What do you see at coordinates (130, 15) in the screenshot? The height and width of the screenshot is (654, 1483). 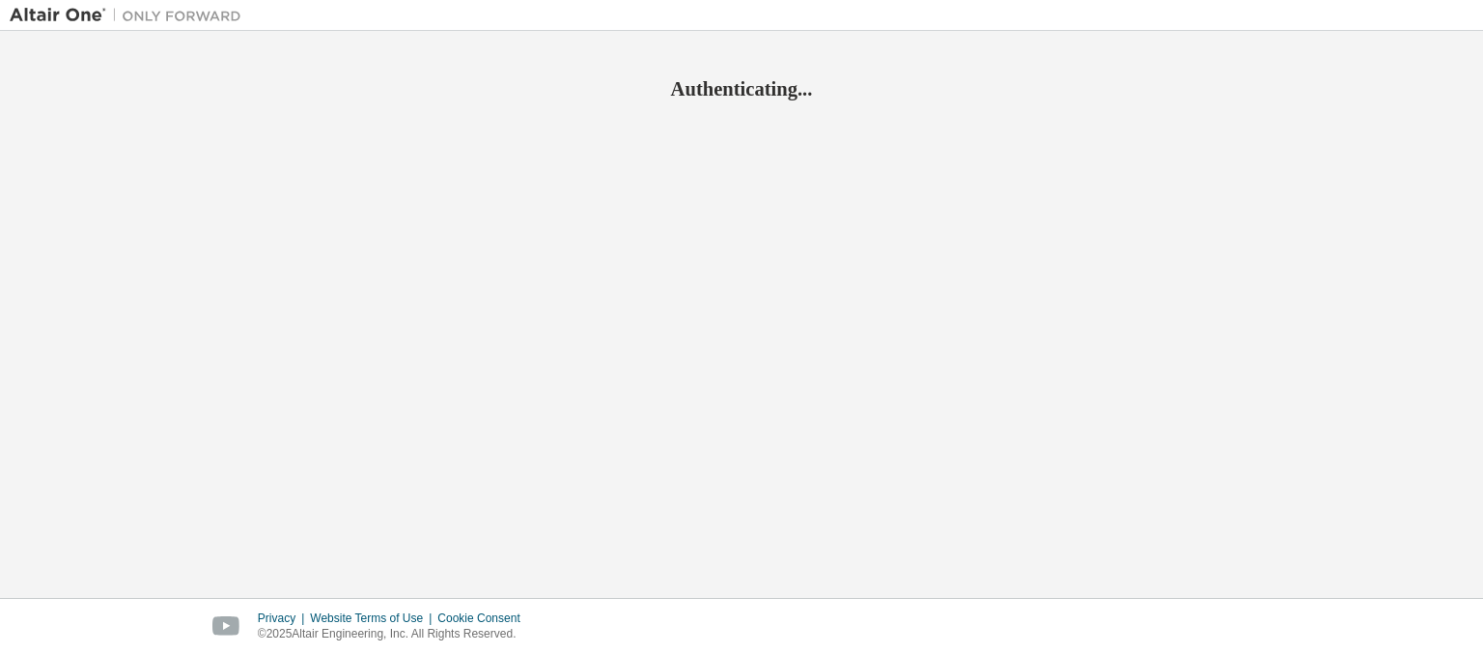 I see `img: Altair One` at bounding box center [130, 15].